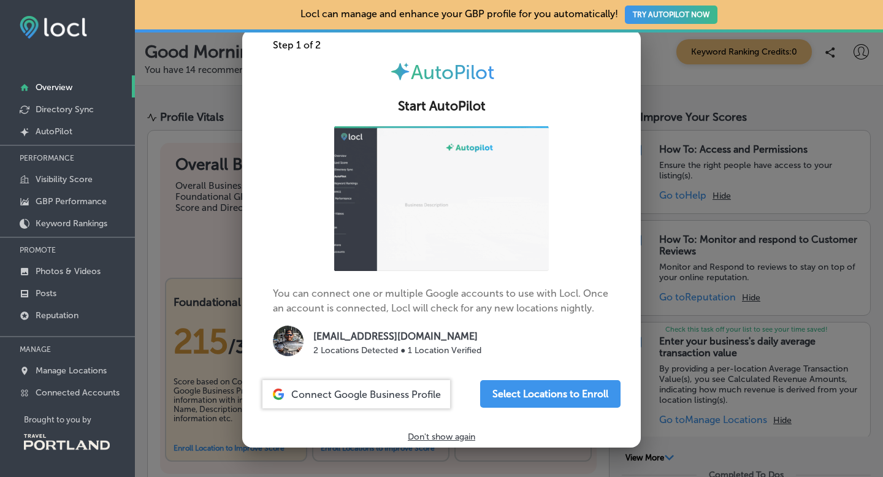  Describe the element at coordinates (68, 271) in the screenshot. I see `p: Photos & Videos` at that location.